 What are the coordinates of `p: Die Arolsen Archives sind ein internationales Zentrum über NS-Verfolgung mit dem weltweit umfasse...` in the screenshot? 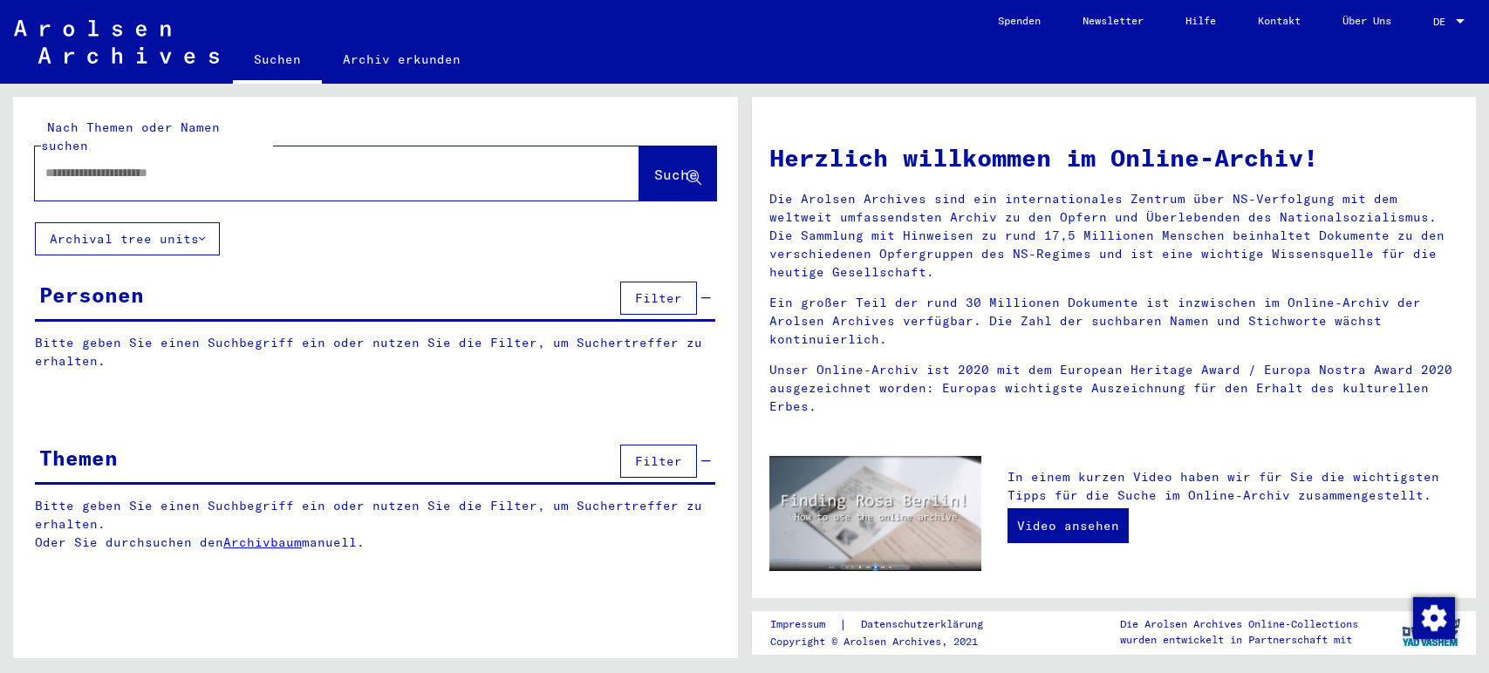 It's located at (1114, 236).